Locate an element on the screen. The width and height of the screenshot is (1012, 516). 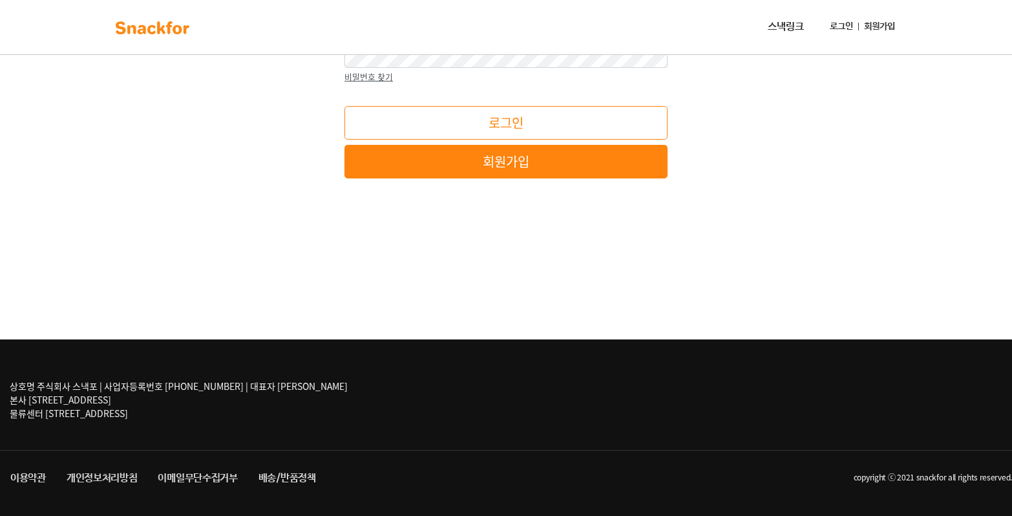
a: 이메일무단수집거부 is located at coordinates (197, 478).